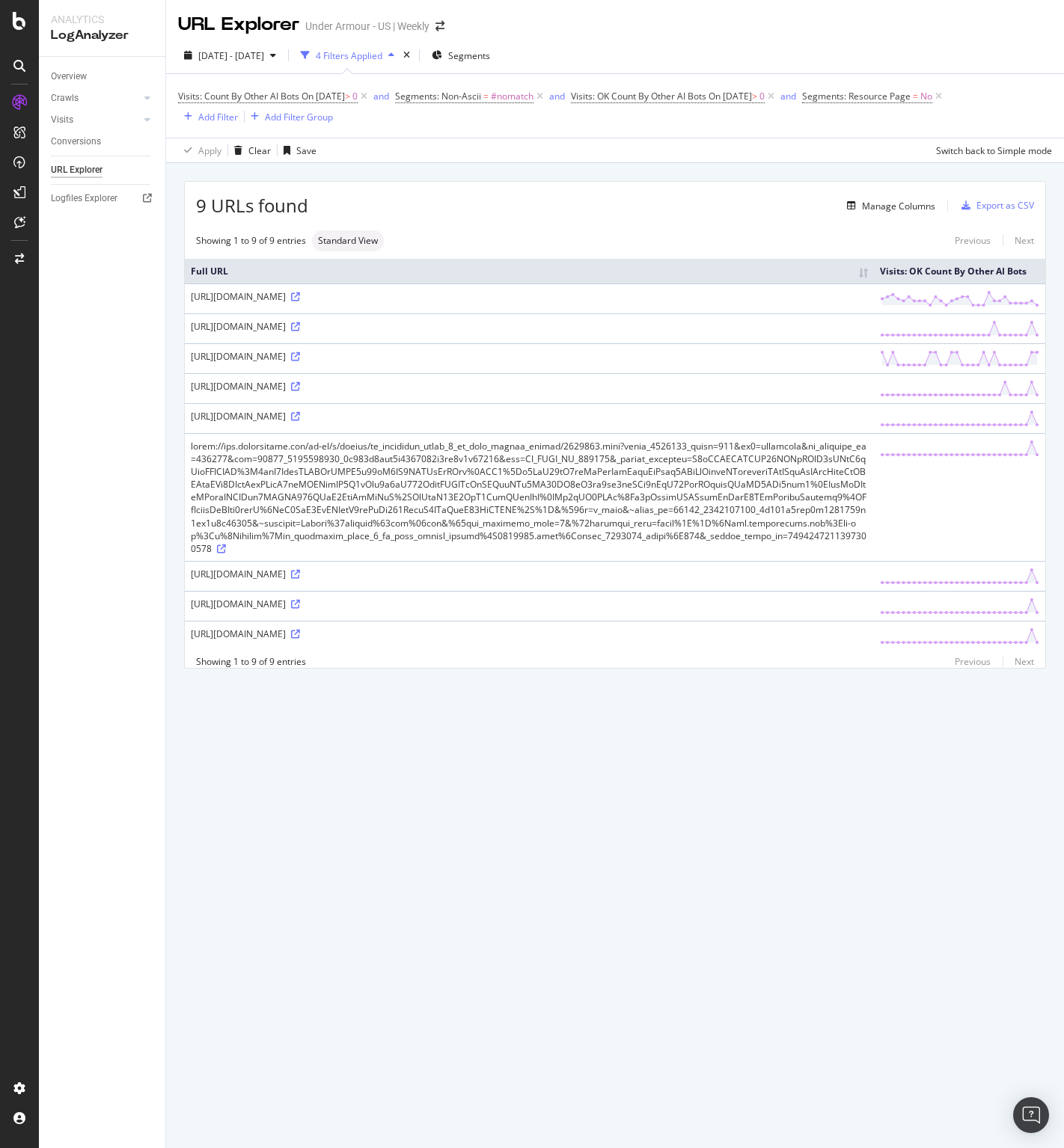 This screenshot has height=1148, width=1064. What do you see at coordinates (461, 55) in the screenshot?
I see `button: Segments` at bounding box center [461, 55].